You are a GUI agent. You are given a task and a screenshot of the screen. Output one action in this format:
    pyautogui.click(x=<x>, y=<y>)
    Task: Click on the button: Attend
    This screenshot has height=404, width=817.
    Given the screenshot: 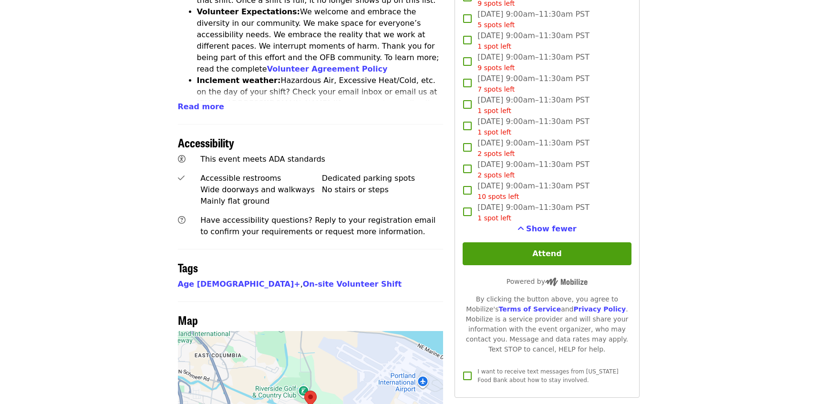 What is the action you would take?
    pyautogui.click(x=546, y=254)
    